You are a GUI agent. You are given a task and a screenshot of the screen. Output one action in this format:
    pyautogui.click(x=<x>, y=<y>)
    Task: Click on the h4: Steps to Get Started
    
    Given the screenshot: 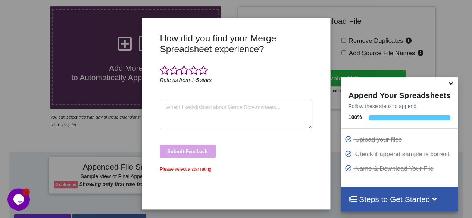 What is the action you would take?
    pyautogui.click(x=399, y=199)
    